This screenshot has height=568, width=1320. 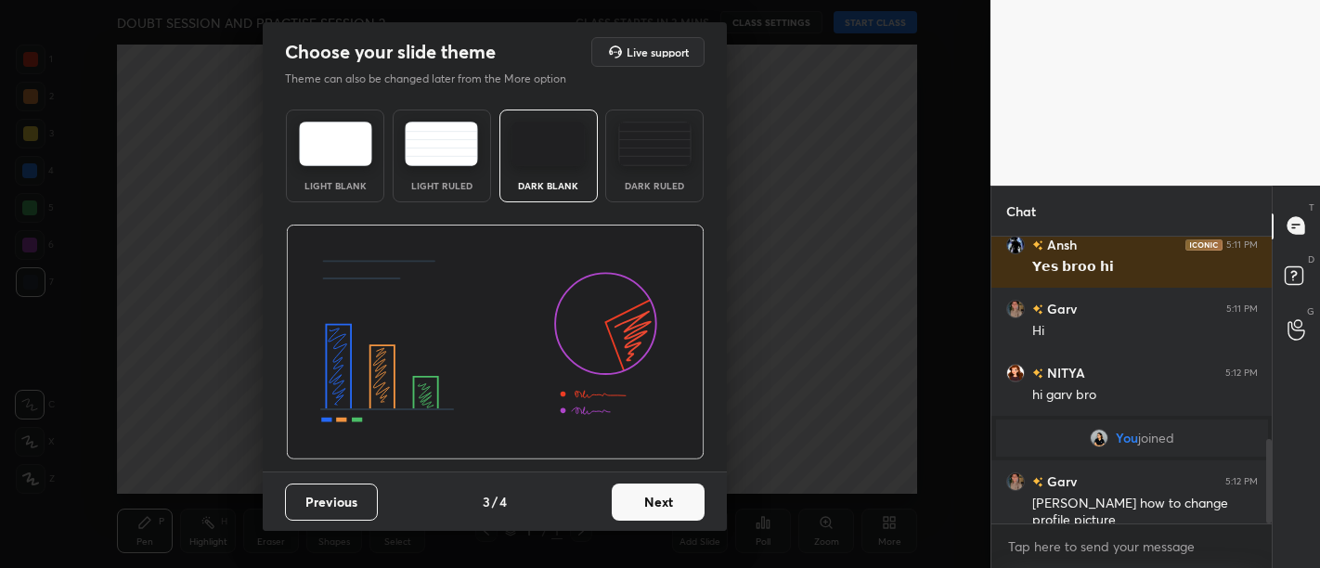 What do you see at coordinates (1145, 331) in the screenshot?
I see `div: Hi` at bounding box center [1145, 331].